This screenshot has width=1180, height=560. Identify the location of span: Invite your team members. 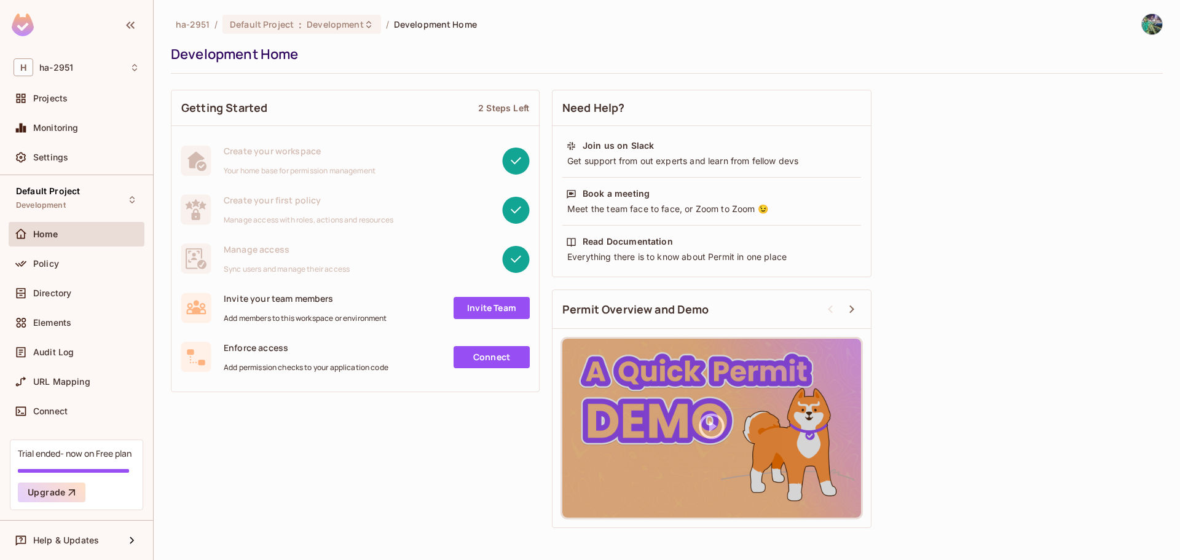
(305, 298).